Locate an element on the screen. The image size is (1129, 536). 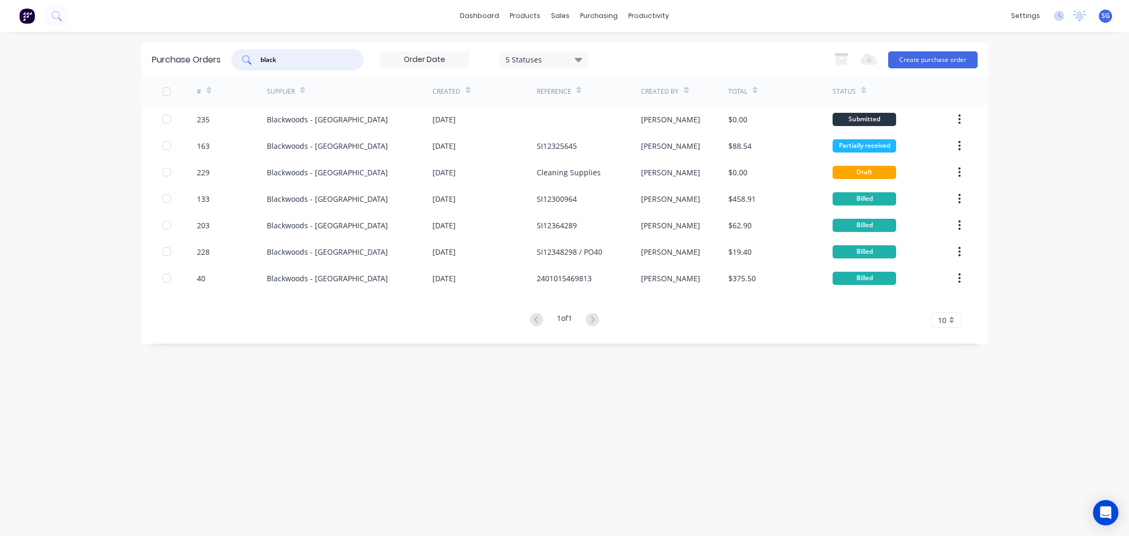
div: Cleaning Supplies is located at coordinates (569, 172).